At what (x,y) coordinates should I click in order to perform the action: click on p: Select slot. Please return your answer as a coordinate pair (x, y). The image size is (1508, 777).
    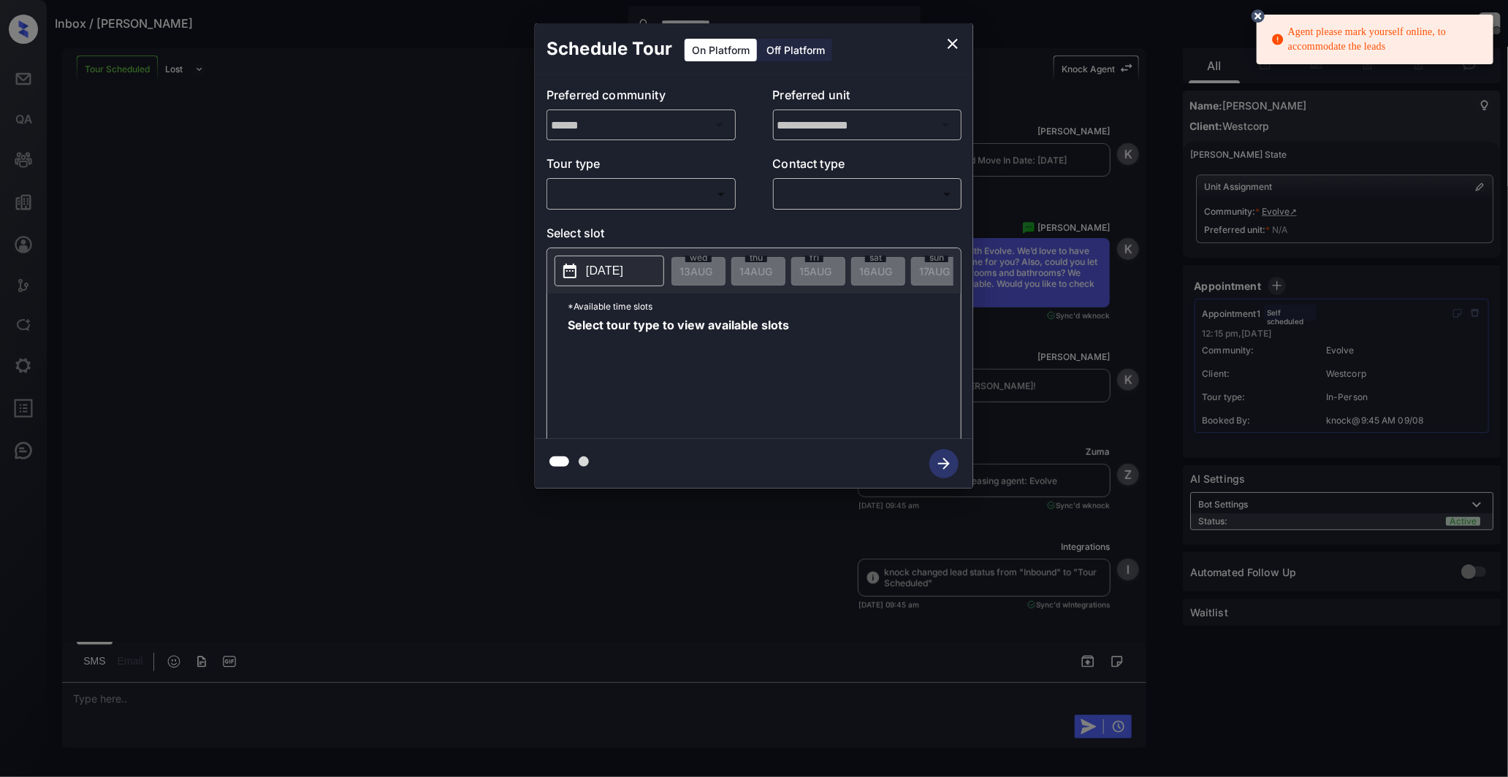
    Looking at the image, I should click on (754, 236).